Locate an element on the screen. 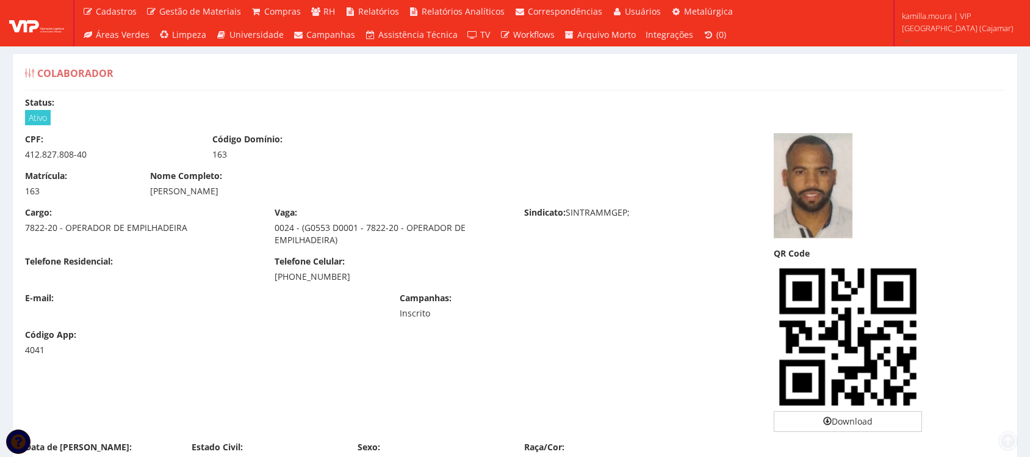 The image size is (1030, 457). img: captura-de-tela-2025-05-12-090025-17470541736821ee5d2c981.png is located at coordinates (813, 186).